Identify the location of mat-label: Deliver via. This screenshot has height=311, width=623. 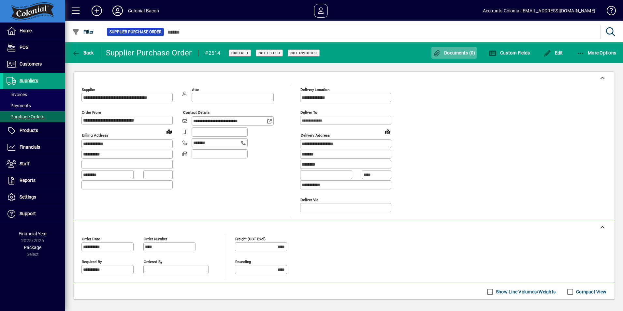
(309, 199).